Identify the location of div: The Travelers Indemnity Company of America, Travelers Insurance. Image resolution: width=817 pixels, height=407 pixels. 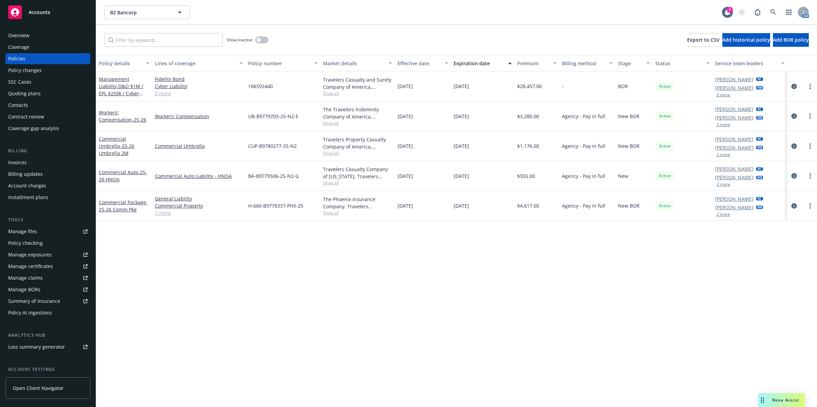
(357, 113).